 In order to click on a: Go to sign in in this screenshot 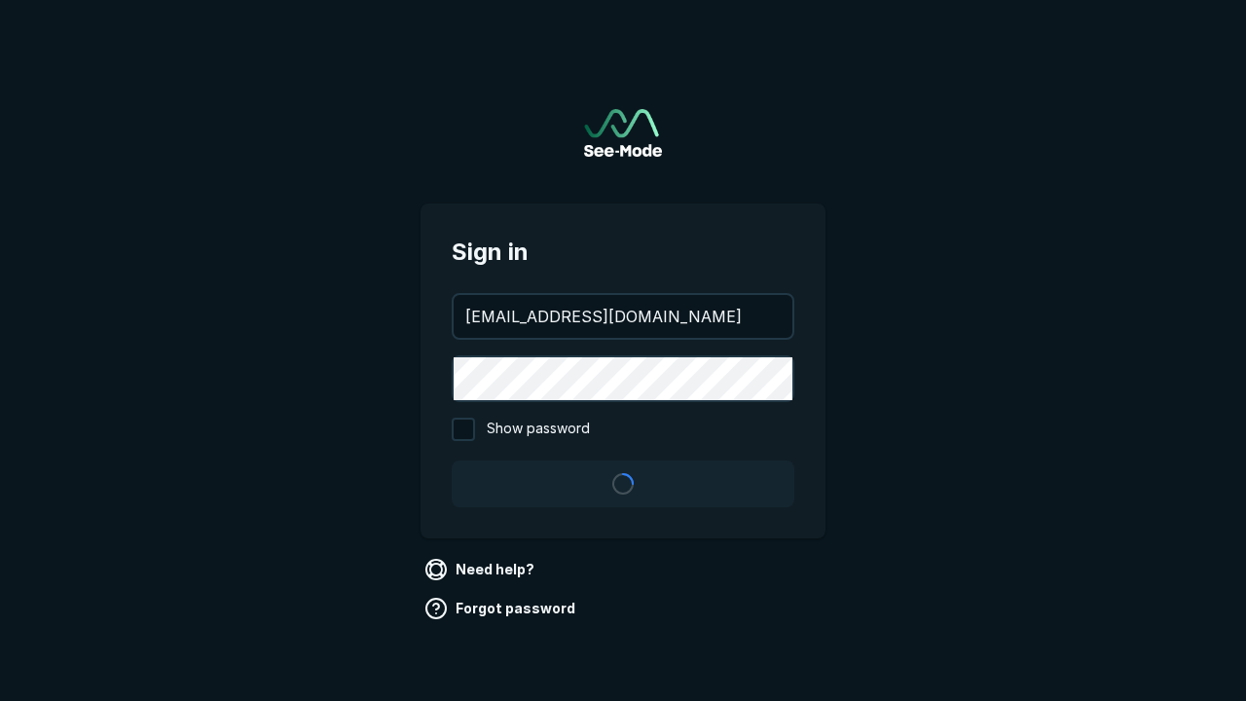, I will do `click(623, 132)`.